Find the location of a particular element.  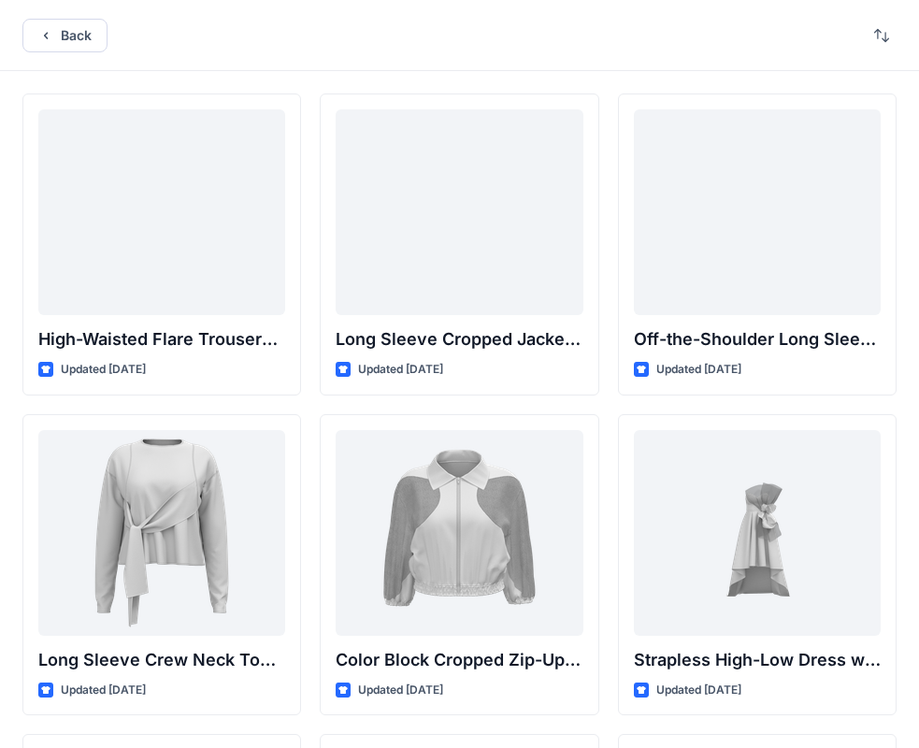

a: Off-the-Shoulder Long Sleeve Top is located at coordinates (757, 212).